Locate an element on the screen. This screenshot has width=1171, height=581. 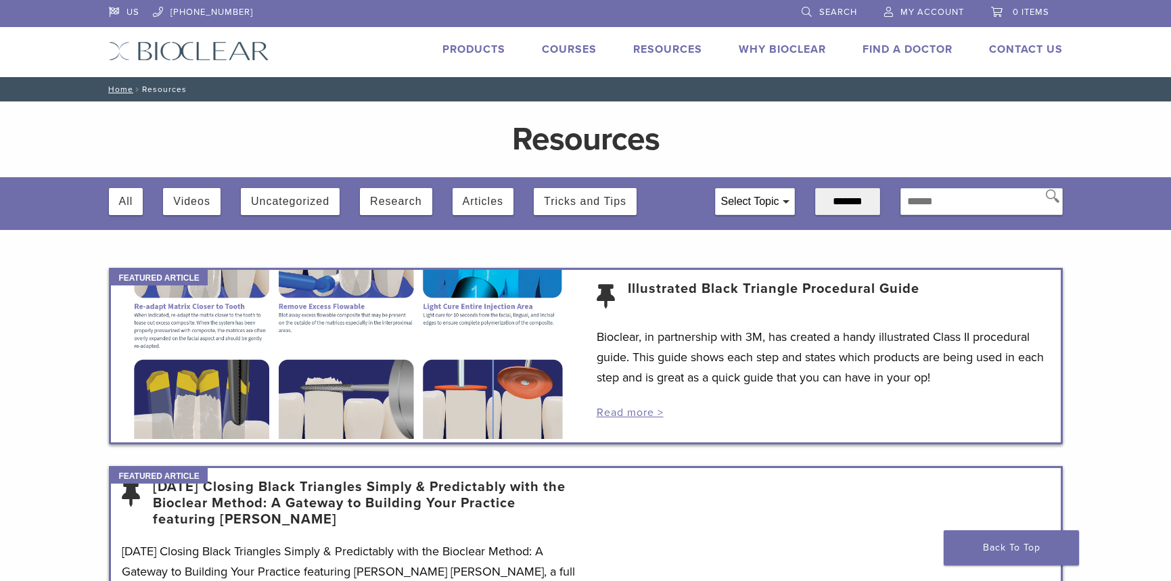
button: Tricks and Tips is located at coordinates (585, 202).